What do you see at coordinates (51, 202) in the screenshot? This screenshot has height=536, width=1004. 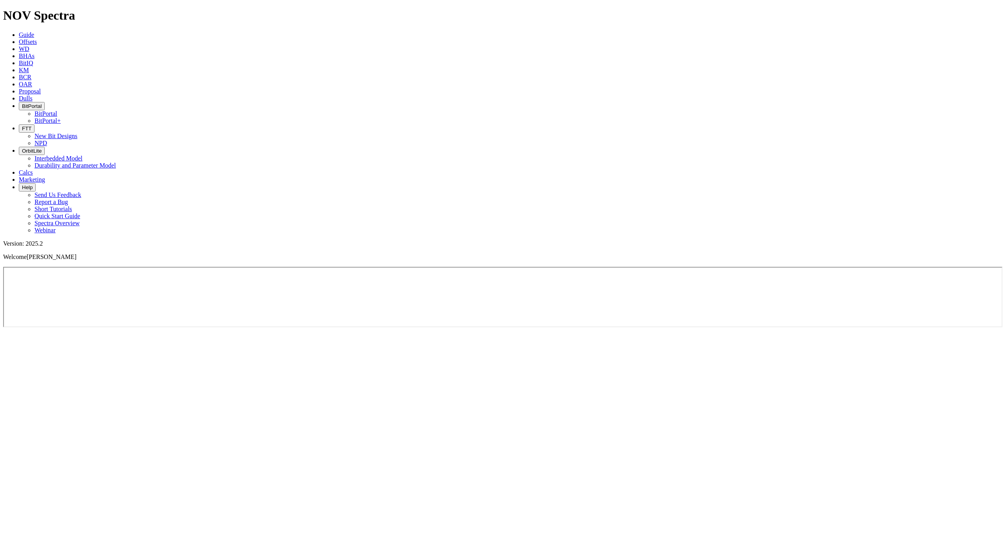 I see `a: Report a Bug` at bounding box center [51, 202].